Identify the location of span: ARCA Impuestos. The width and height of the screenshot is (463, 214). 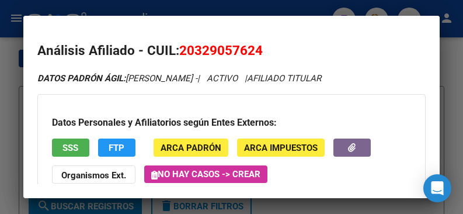
(281, 148).